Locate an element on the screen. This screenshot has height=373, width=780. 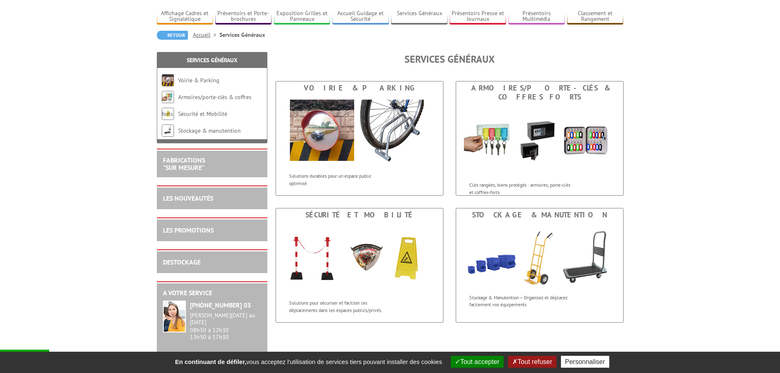
a: Armoires/porte-clés & coffres forts Armoires/porte-clés & coffres forts Clés rangées, biens proté... is located at coordinates (540, 138).